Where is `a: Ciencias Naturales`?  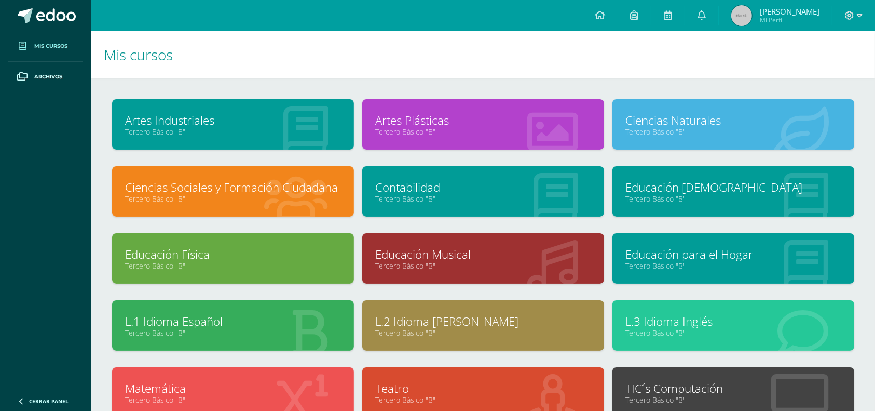 a: Ciencias Naturales is located at coordinates (733, 120).